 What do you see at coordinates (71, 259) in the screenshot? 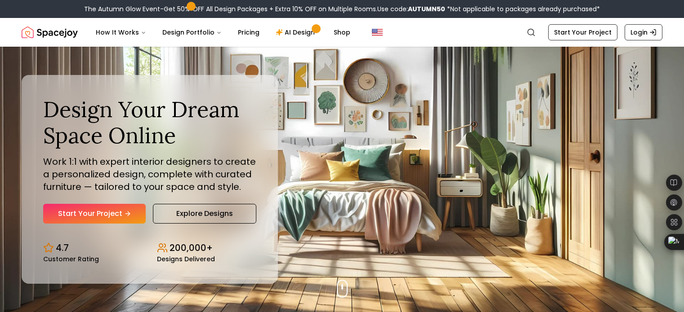
I see `small: Customer Rating` at bounding box center [71, 259].